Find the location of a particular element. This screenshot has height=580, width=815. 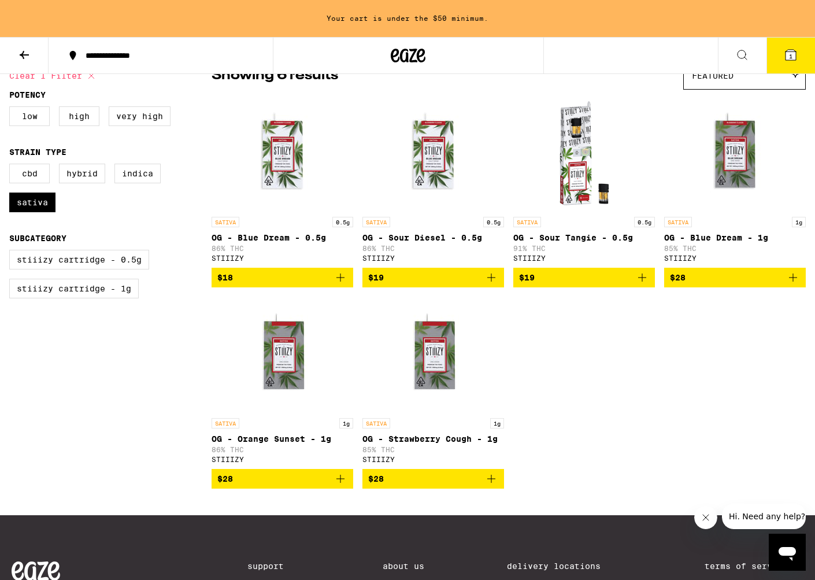

label: High is located at coordinates (79, 116).